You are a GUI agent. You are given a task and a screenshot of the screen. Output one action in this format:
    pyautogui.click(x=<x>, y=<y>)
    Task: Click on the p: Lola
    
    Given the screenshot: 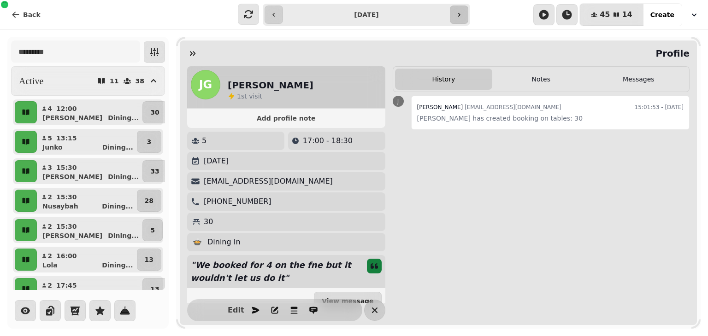 What is the action you would take?
    pyautogui.click(x=50, y=265)
    